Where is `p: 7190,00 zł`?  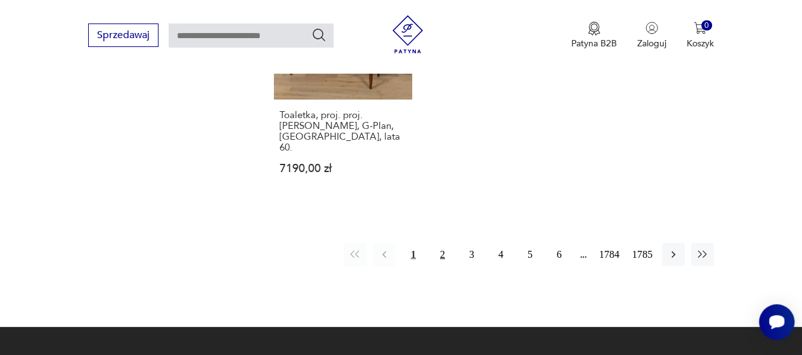 p: 7190,00 zł is located at coordinates (343, 168).